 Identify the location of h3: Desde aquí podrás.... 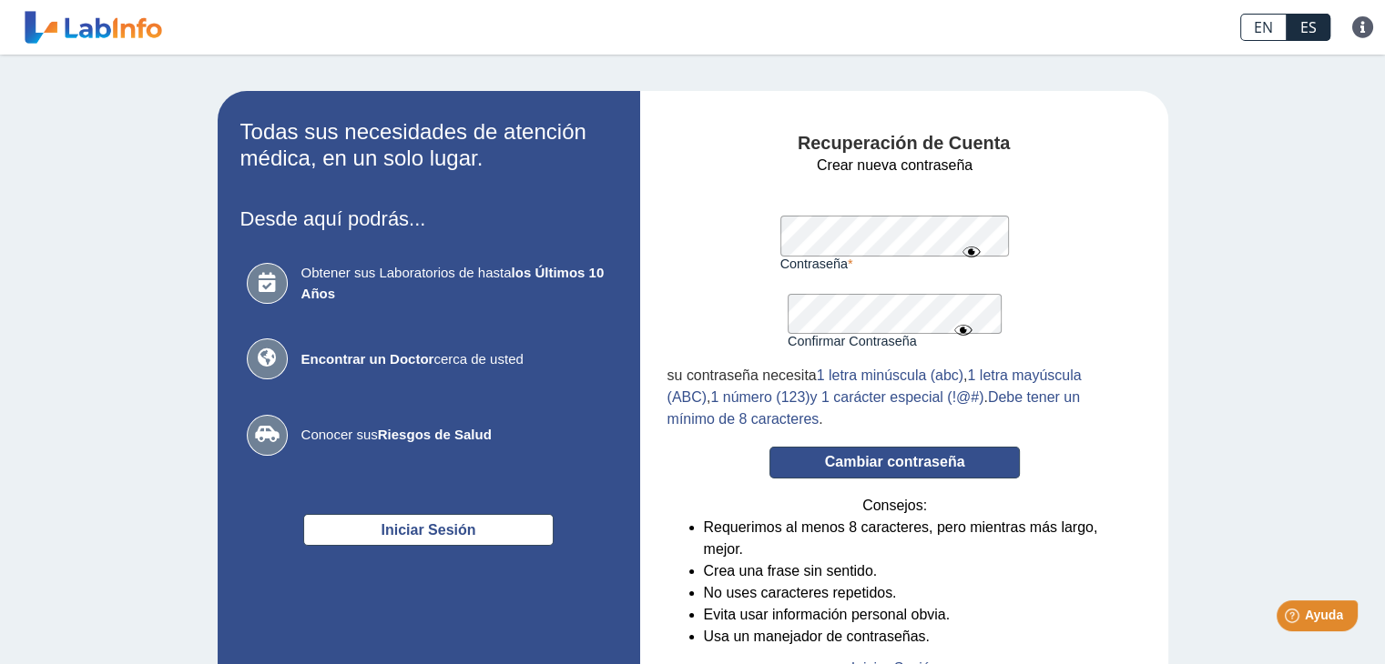
(429, 218).